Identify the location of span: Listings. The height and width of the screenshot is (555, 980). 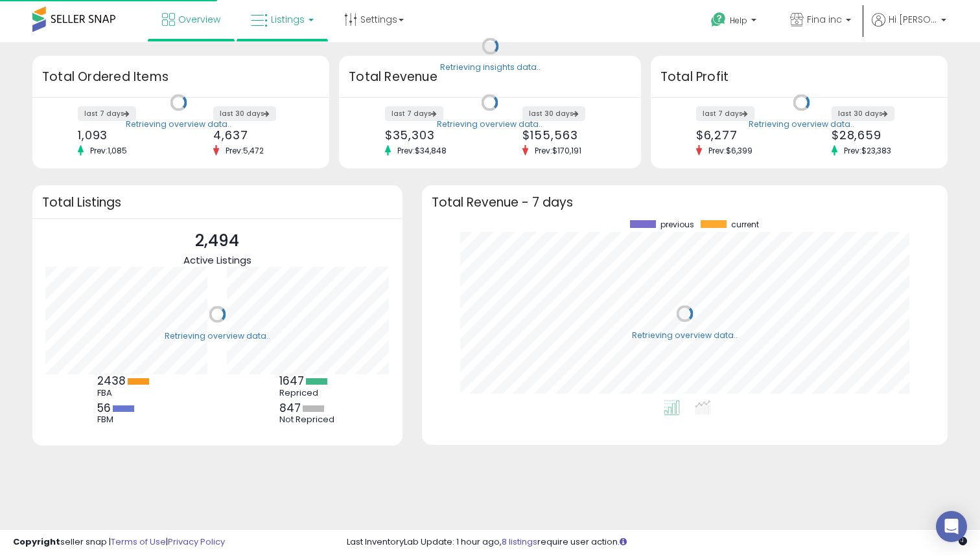
(288, 19).